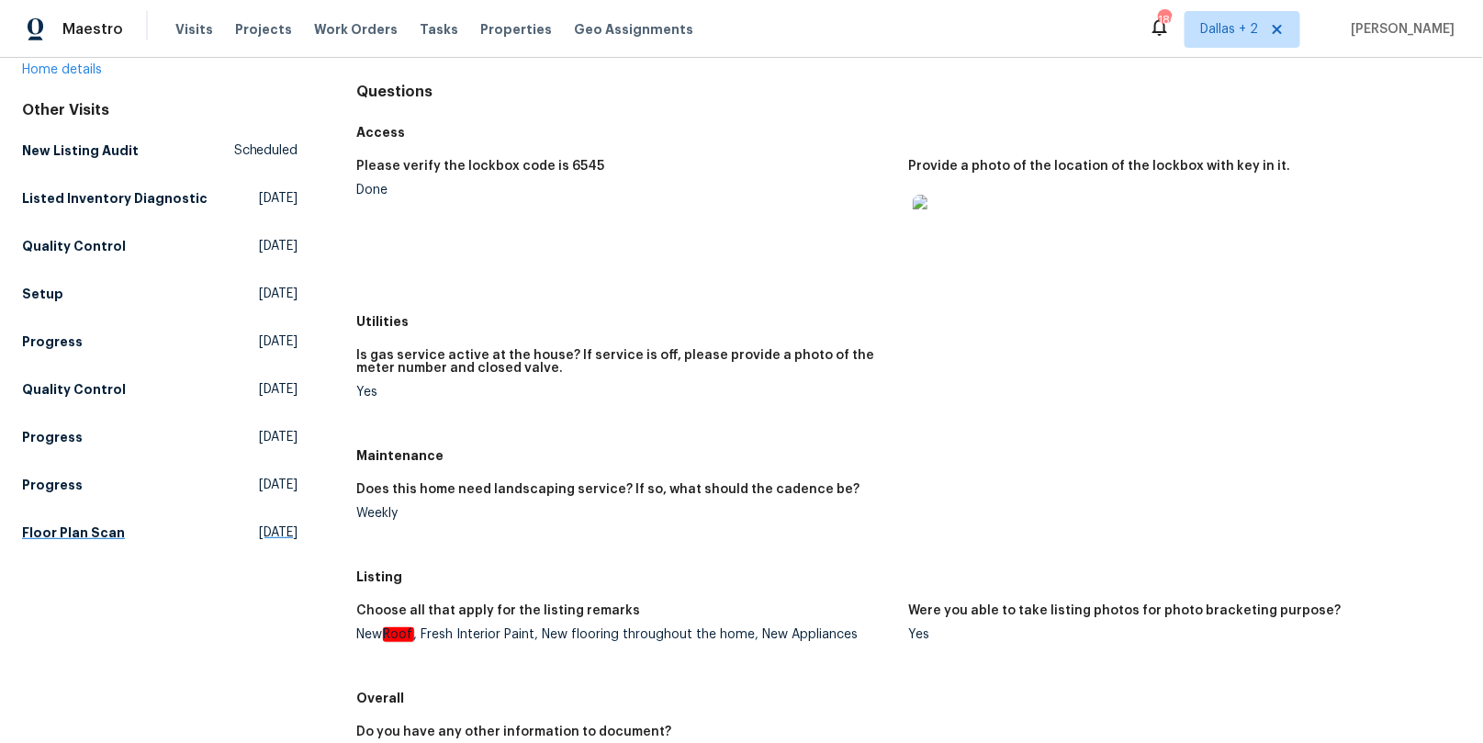 The width and height of the screenshot is (1483, 743). What do you see at coordinates (909, 132) in the screenshot?
I see `h5: Access` at bounding box center [909, 132].